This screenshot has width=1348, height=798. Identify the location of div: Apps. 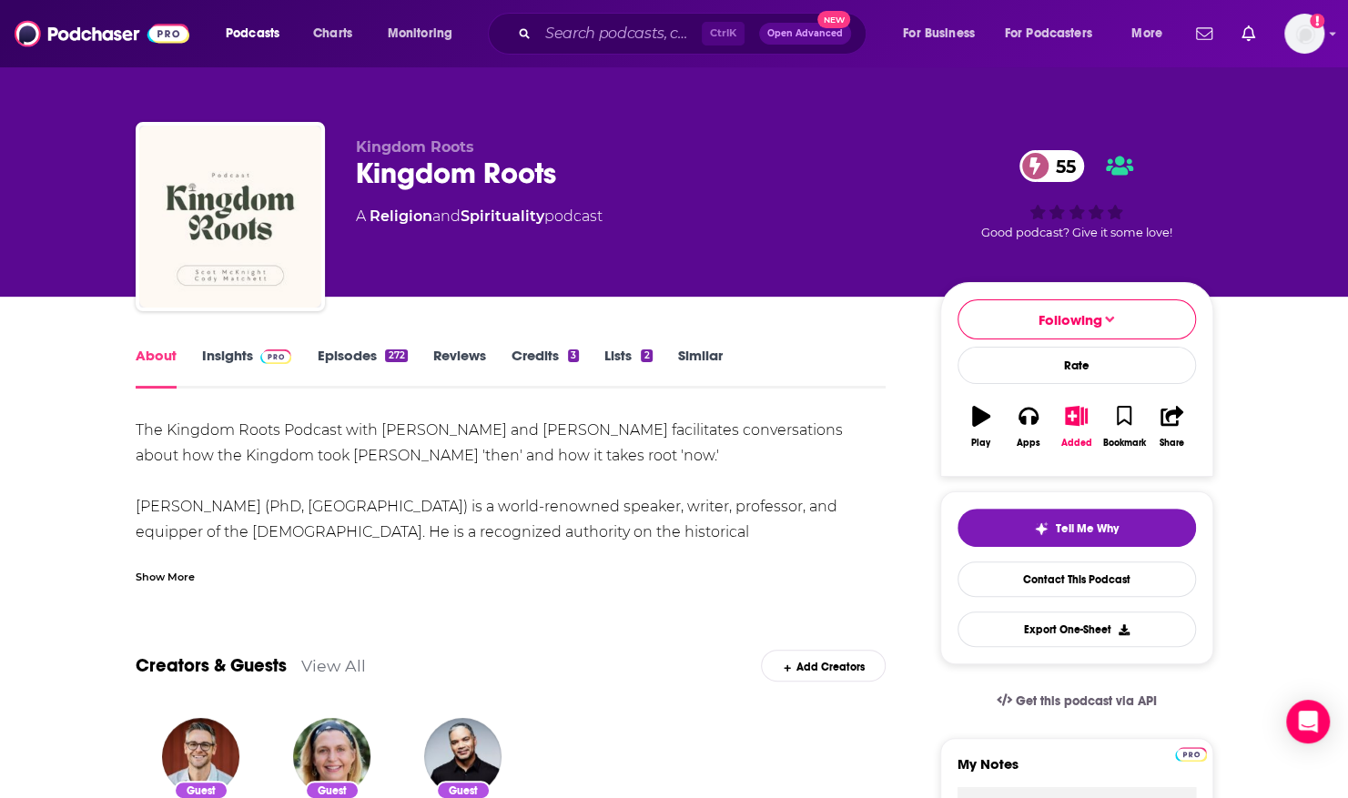
(1029, 443).